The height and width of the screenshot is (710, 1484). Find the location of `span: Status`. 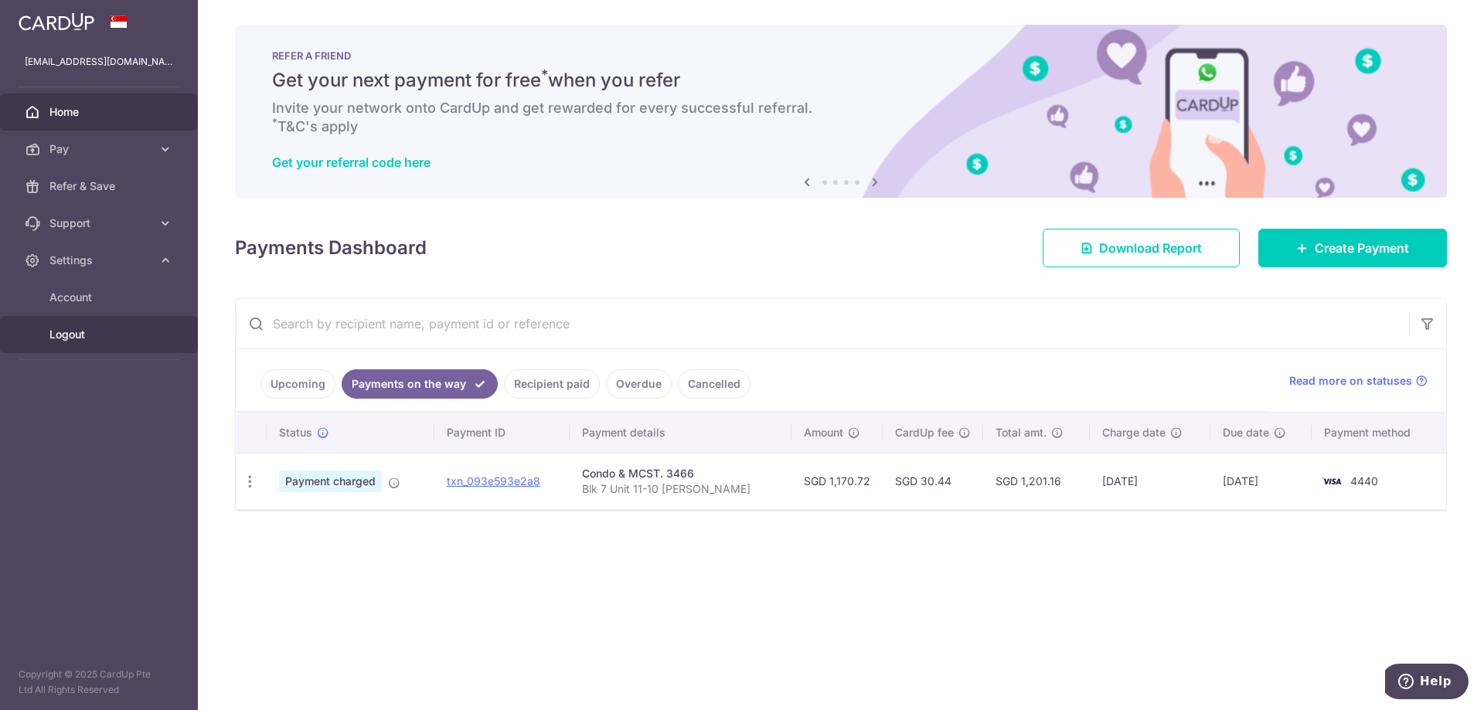

span: Status is located at coordinates (295, 433).